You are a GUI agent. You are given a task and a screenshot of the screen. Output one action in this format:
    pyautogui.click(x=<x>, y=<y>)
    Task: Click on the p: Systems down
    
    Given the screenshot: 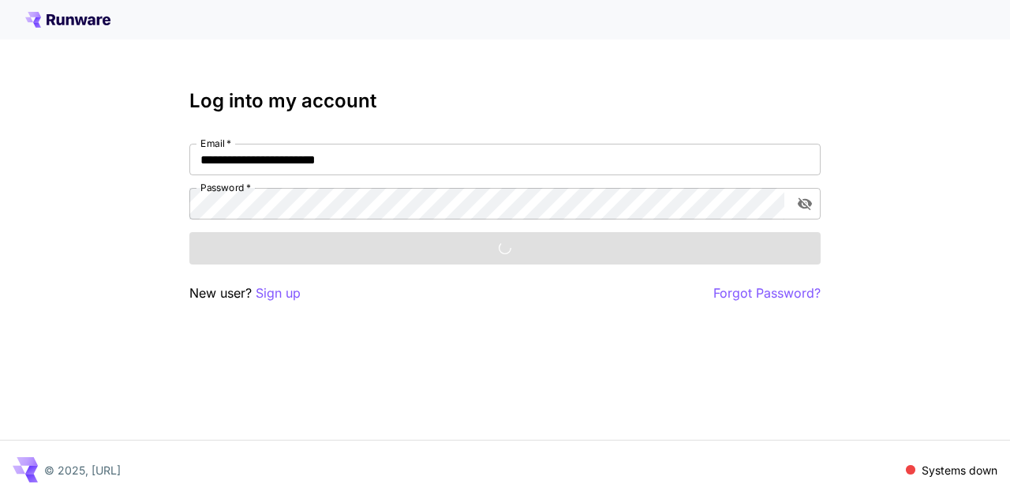 What is the action you would take?
    pyautogui.click(x=960, y=470)
    